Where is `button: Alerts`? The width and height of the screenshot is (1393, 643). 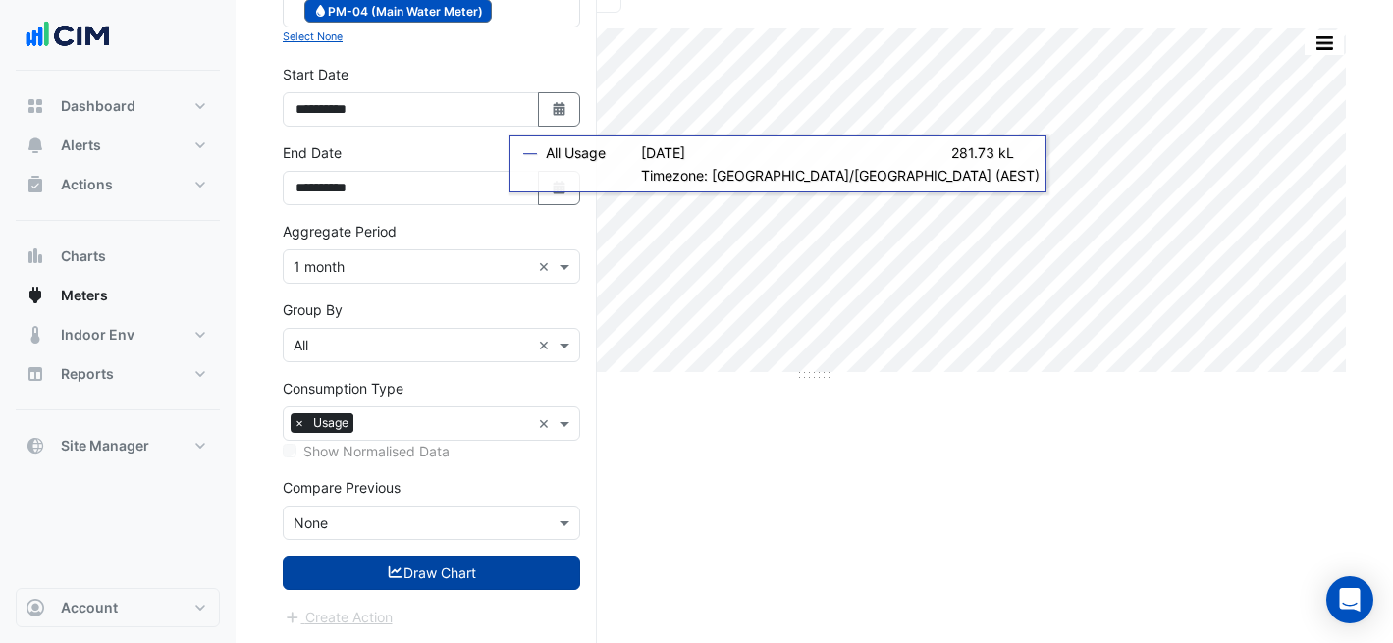 button: Alerts is located at coordinates (118, 145).